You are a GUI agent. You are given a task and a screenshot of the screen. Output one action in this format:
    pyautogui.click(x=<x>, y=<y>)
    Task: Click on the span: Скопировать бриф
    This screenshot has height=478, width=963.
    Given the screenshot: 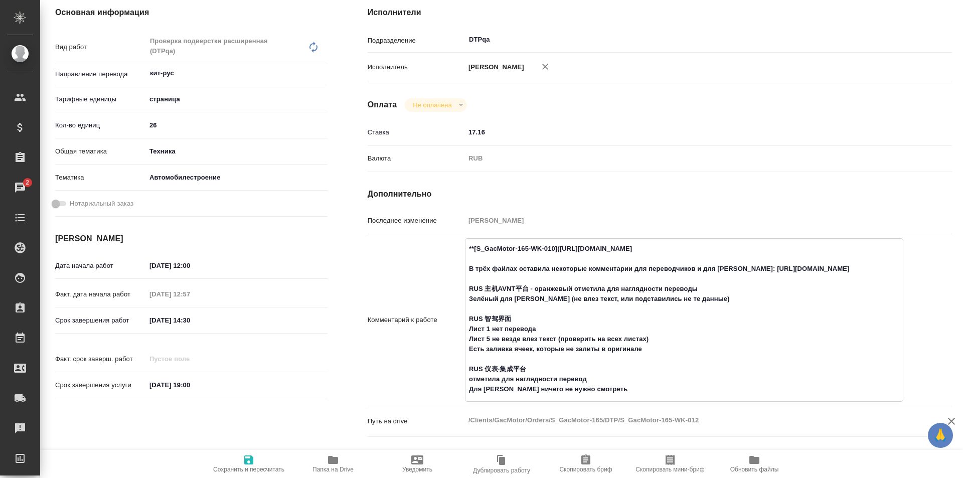 What is the action you would take?
    pyautogui.click(x=585, y=469)
    